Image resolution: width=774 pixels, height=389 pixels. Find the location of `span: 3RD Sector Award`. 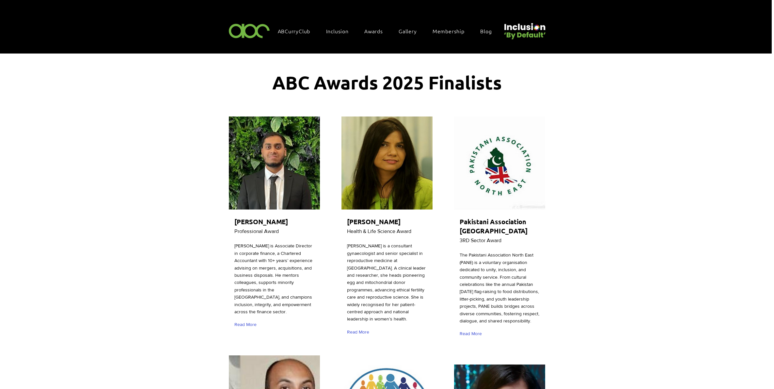

span: 3RD Sector Award is located at coordinates (481, 240).